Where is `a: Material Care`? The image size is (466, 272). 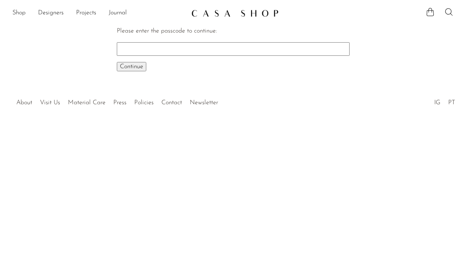
a: Material Care is located at coordinates (86, 103).